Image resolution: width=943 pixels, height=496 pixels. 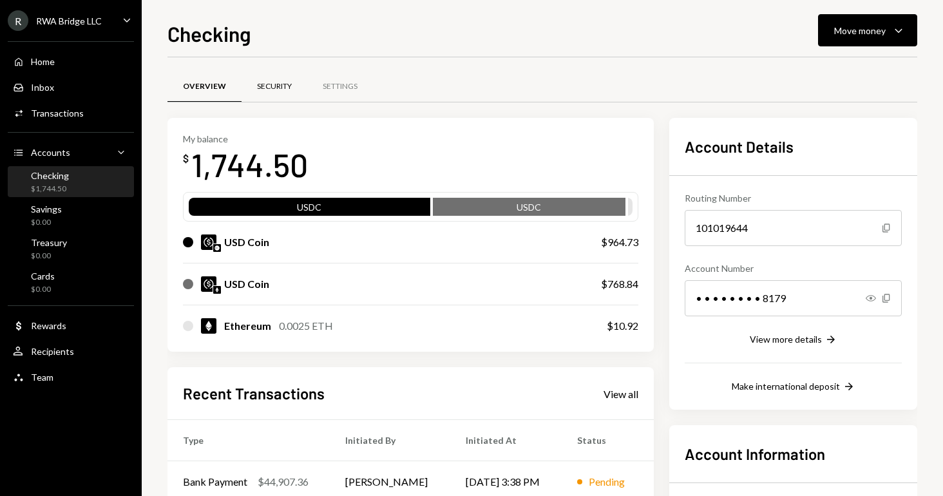 I want to click on div: Bank Payment, so click(x=215, y=482).